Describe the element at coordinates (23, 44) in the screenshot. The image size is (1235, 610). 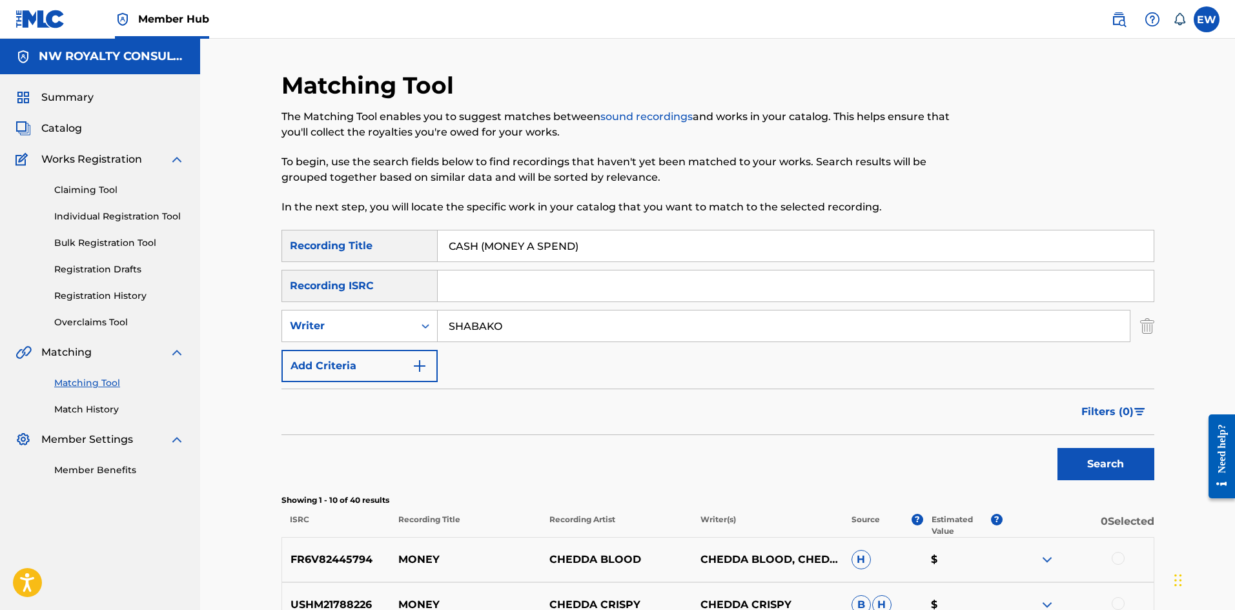
I see `div: Need help?` at that location.